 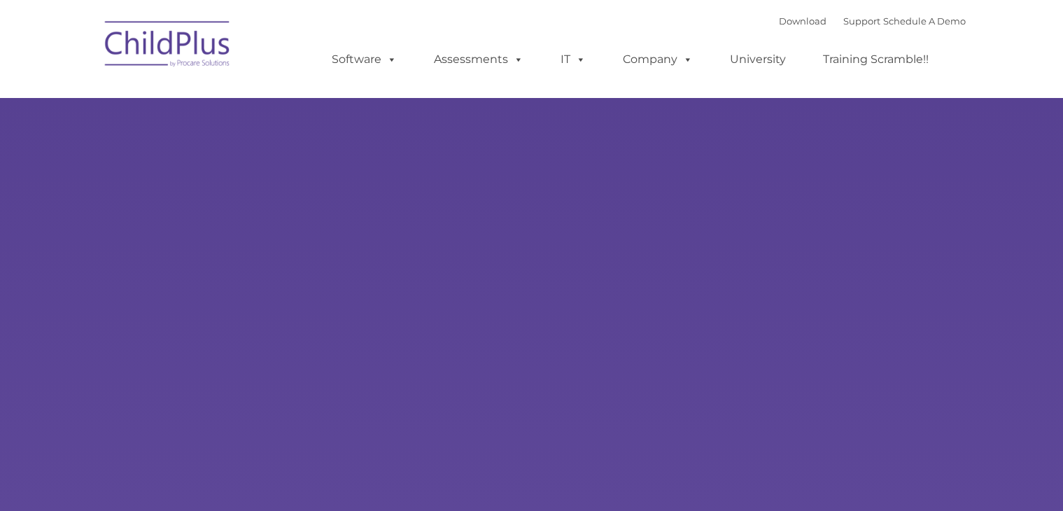 What do you see at coordinates (758, 59) in the screenshot?
I see `a: University` at bounding box center [758, 59].